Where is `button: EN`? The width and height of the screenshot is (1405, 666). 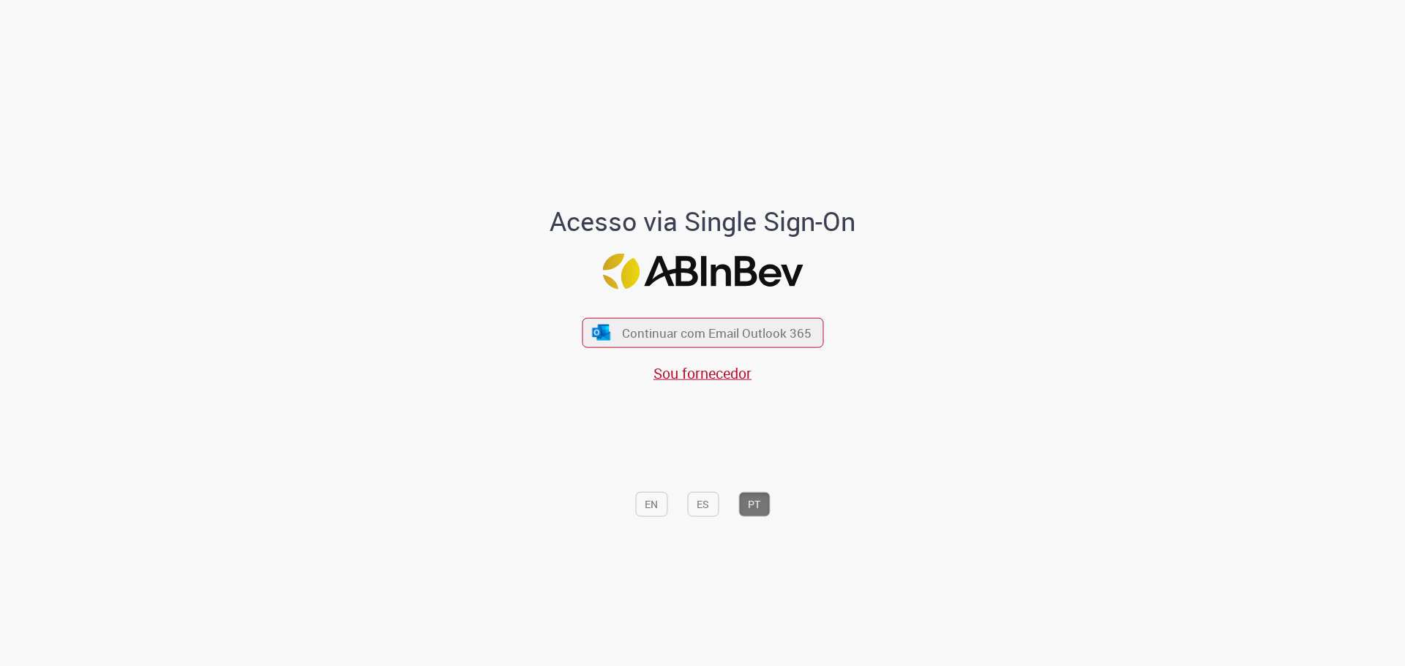 button: EN is located at coordinates (651, 504).